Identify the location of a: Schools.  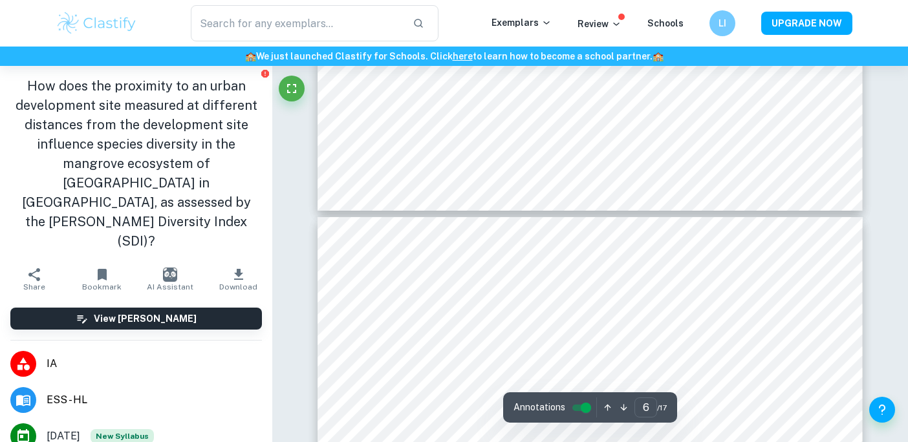
(666, 23).